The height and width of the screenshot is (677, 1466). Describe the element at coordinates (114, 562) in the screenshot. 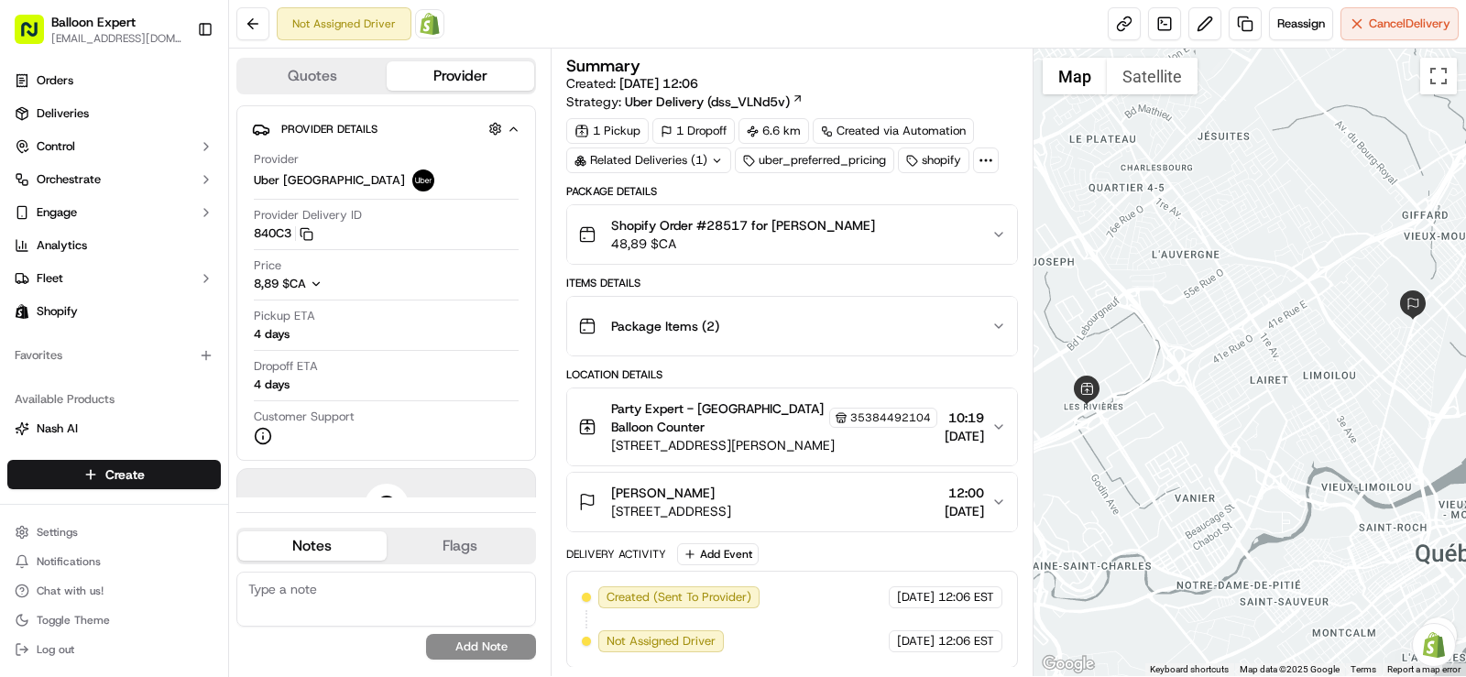

I see `button: Notifications` at that location.